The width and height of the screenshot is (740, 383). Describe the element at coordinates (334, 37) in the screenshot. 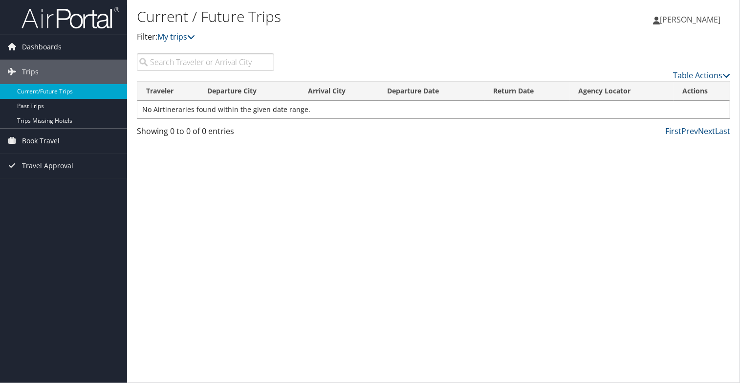

I see `p: Filter:` at that location.